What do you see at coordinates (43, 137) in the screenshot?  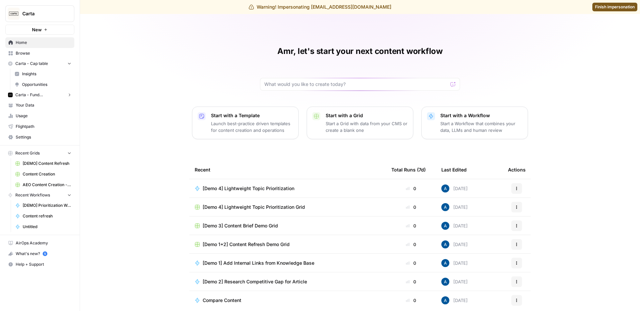 I see `span: Settings` at bounding box center [43, 137].